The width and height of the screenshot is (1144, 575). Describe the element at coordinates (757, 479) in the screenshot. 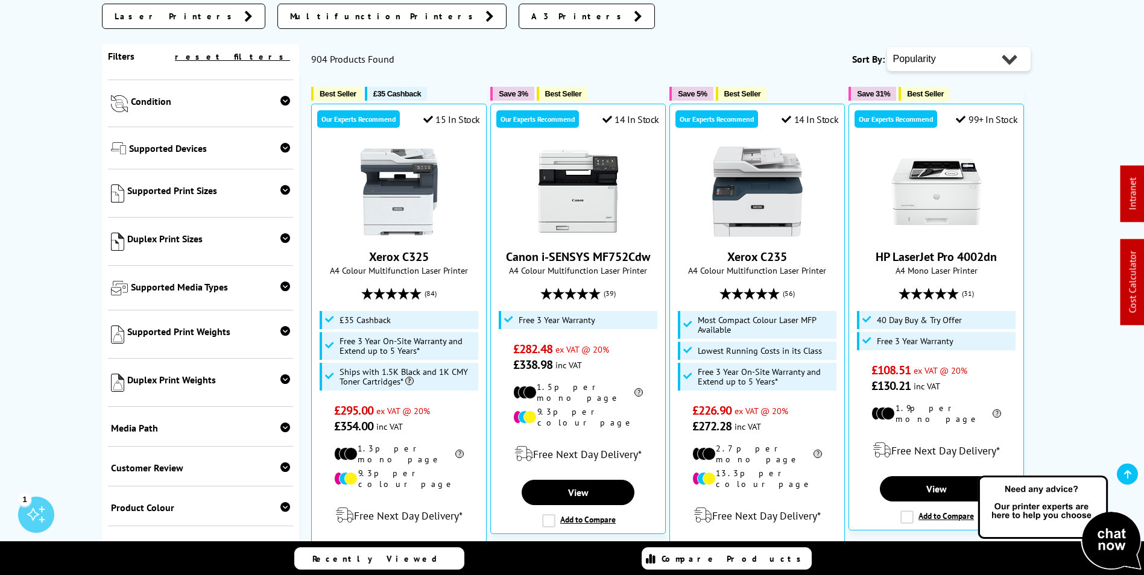

I see `li: 13.3p per colour page` at that location.